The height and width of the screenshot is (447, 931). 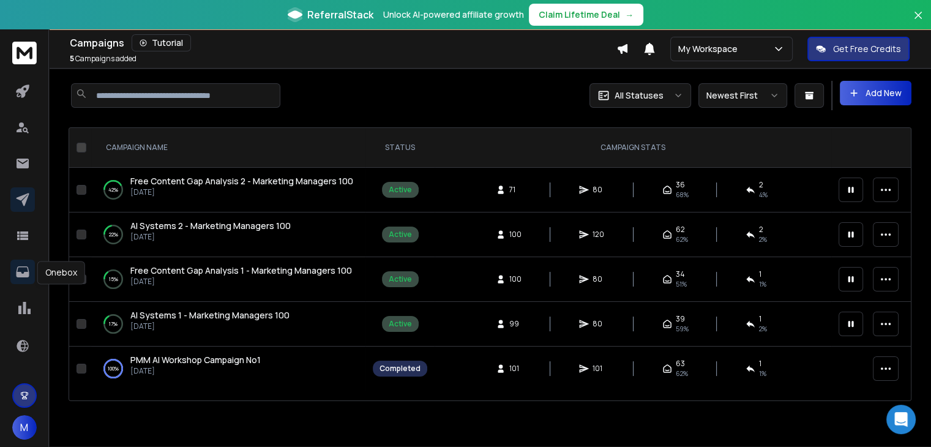 I want to click on p: All Statuses, so click(x=639, y=95).